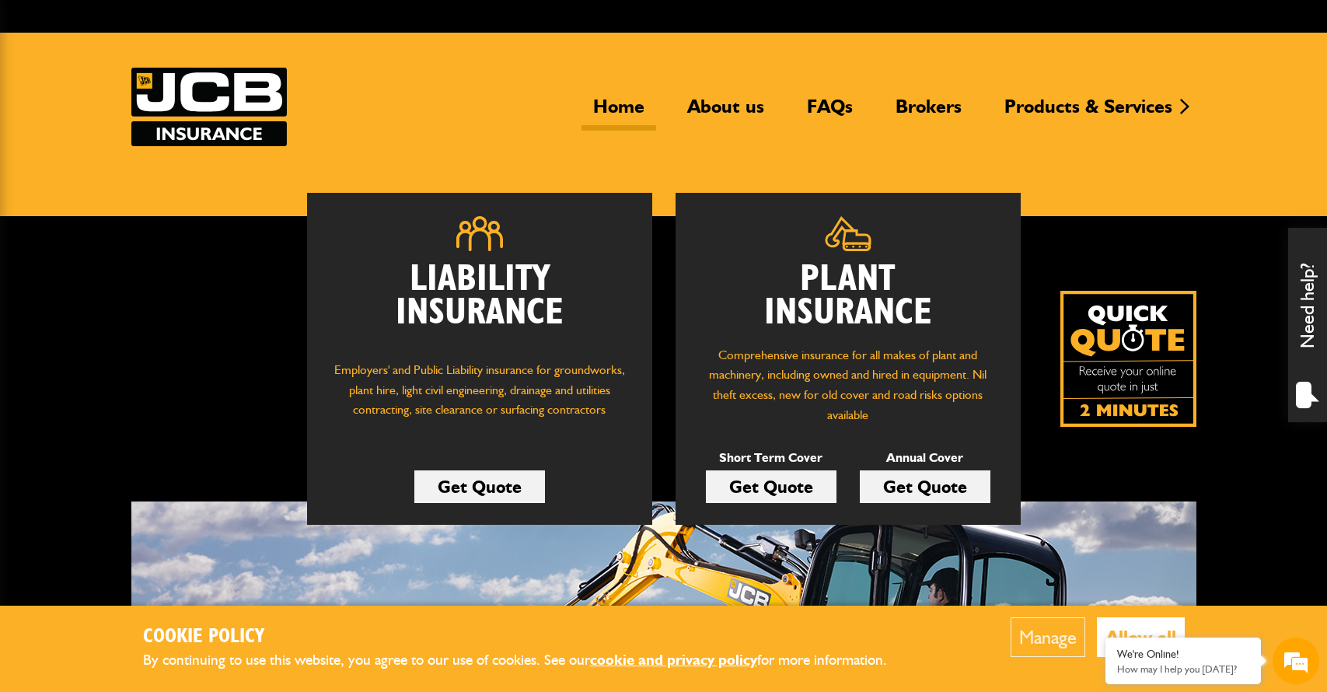 This screenshot has height=692, width=1327. What do you see at coordinates (46, 97) in the screenshot?
I see `img: d_20077148190_company_1631870298795_20077148190` at bounding box center [46, 97].